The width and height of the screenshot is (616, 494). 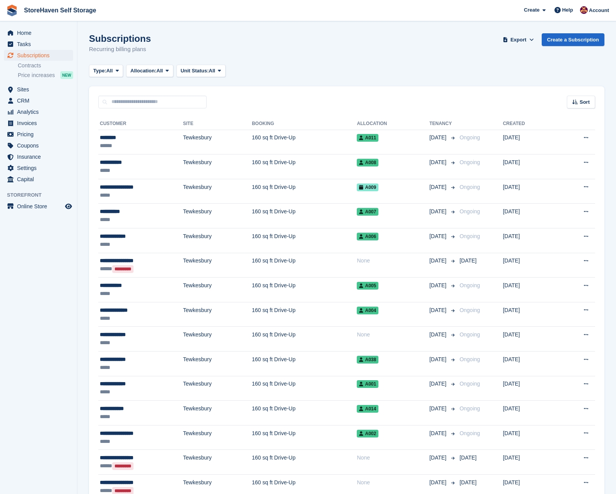 What do you see at coordinates (45, 75) in the screenshot?
I see `a: Price increases NEW` at bounding box center [45, 75].